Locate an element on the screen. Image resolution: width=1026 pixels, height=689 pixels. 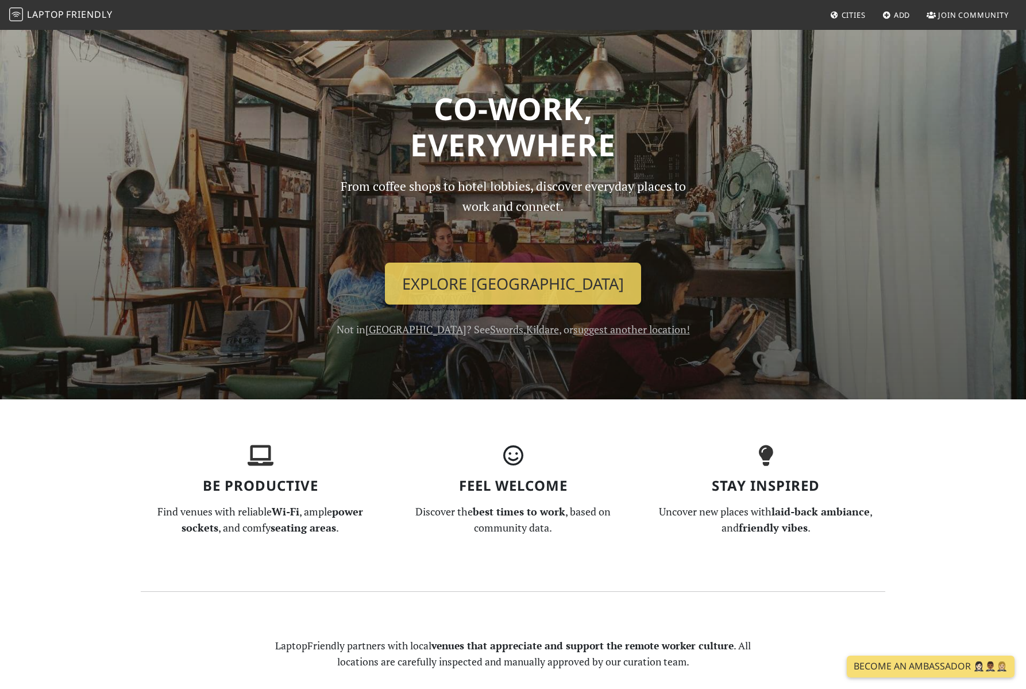
p: Discover the , based on community data. is located at coordinates (513, 520).